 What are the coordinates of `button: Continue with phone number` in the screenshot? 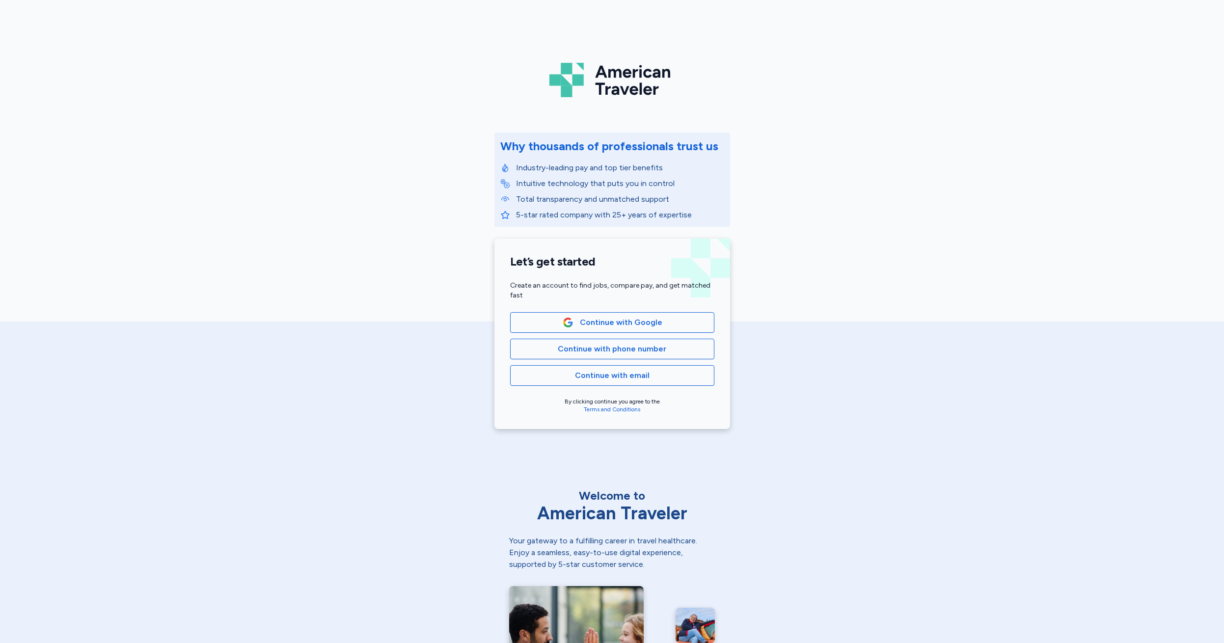 It's located at (612, 349).